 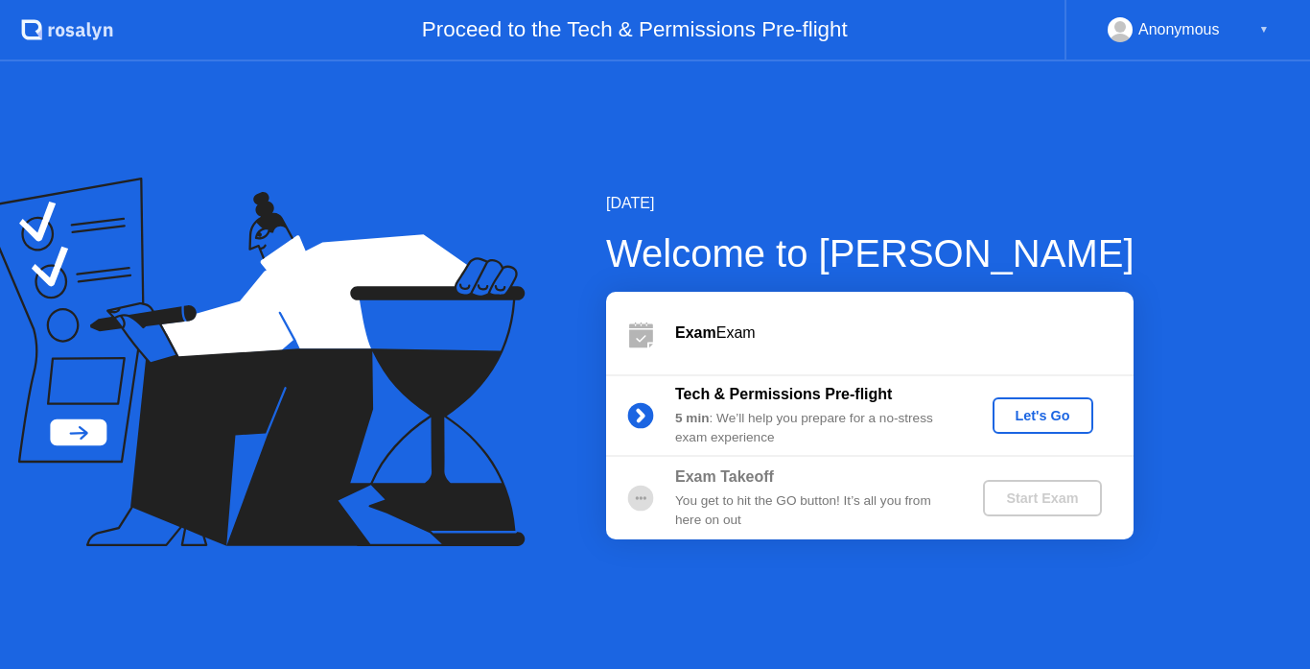 I want to click on div: Exam, so click(x=905, y=333).